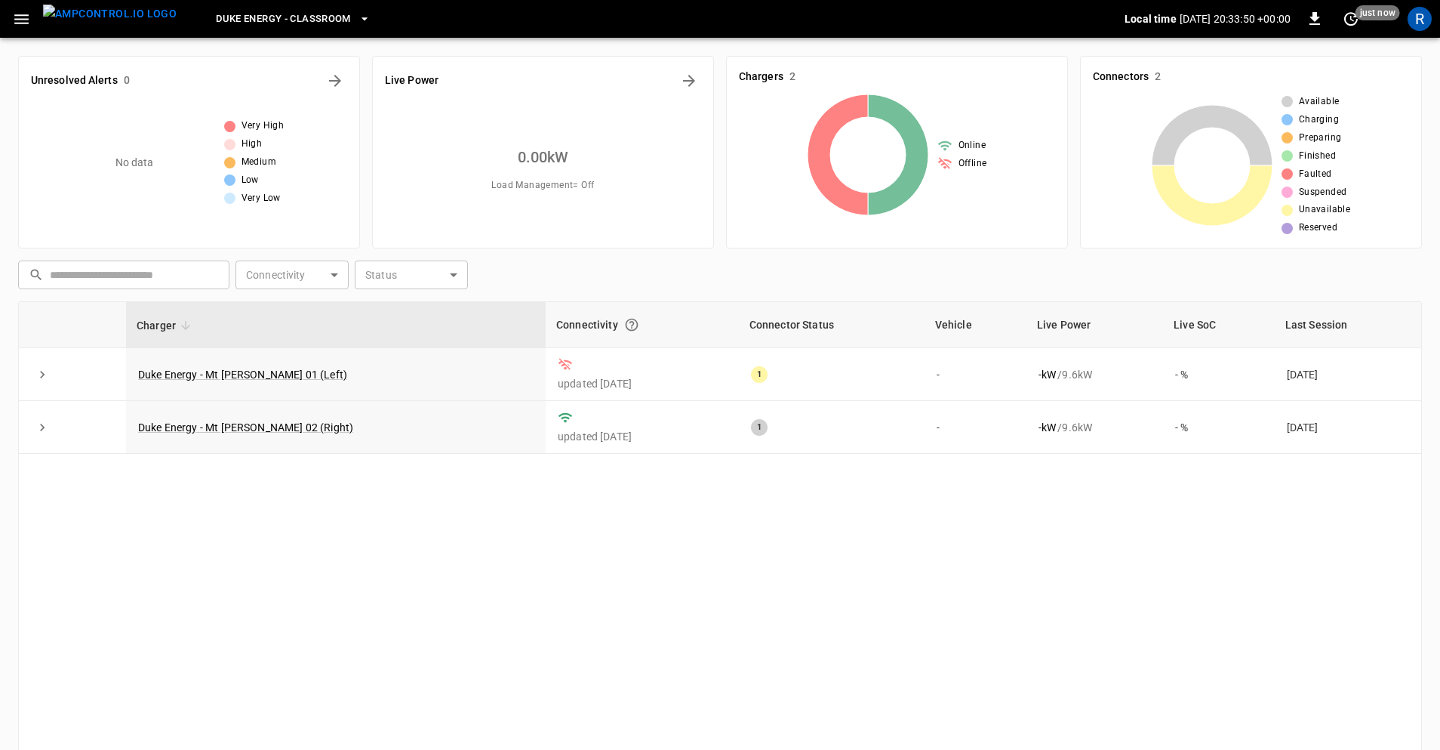 The height and width of the screenshot is (750, 1440). Describe the element at coordinates (74, 81) in the screenshot. I see `h6: Unresolved Alerts` at that location.